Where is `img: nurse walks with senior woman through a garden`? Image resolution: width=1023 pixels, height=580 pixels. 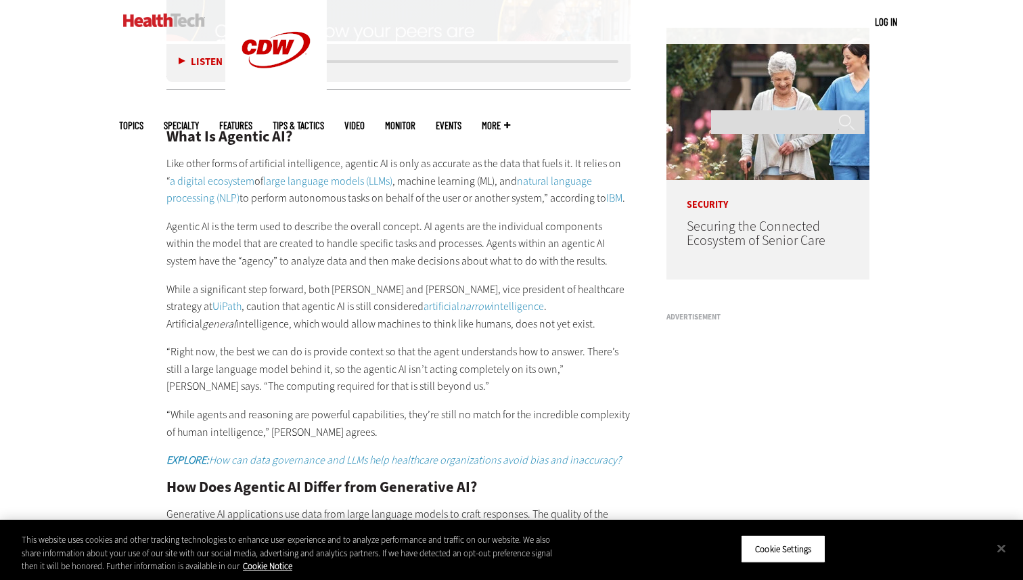
img: nurse walks with senior woman through a garden is located at coordinates (768, 104).